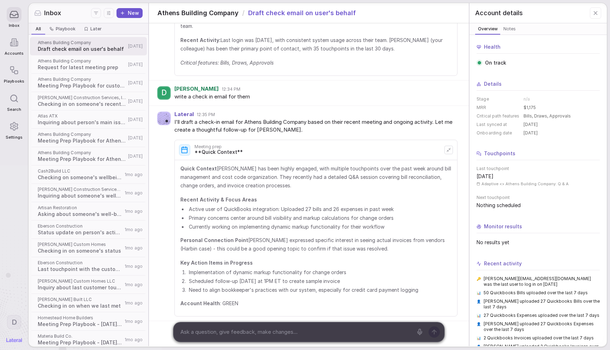 This screenshot has height=350, width=610. Describe the element at coordinates (538, 169) in the screenshot. I see `span: Last touchpoint` at that location.